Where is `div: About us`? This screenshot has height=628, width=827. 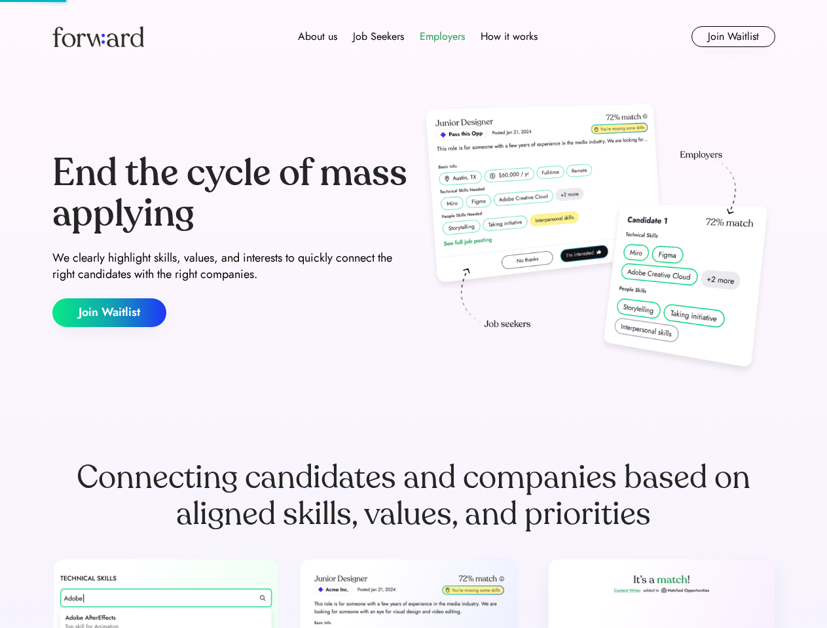
div: About us is located at coordinates (318, 37).